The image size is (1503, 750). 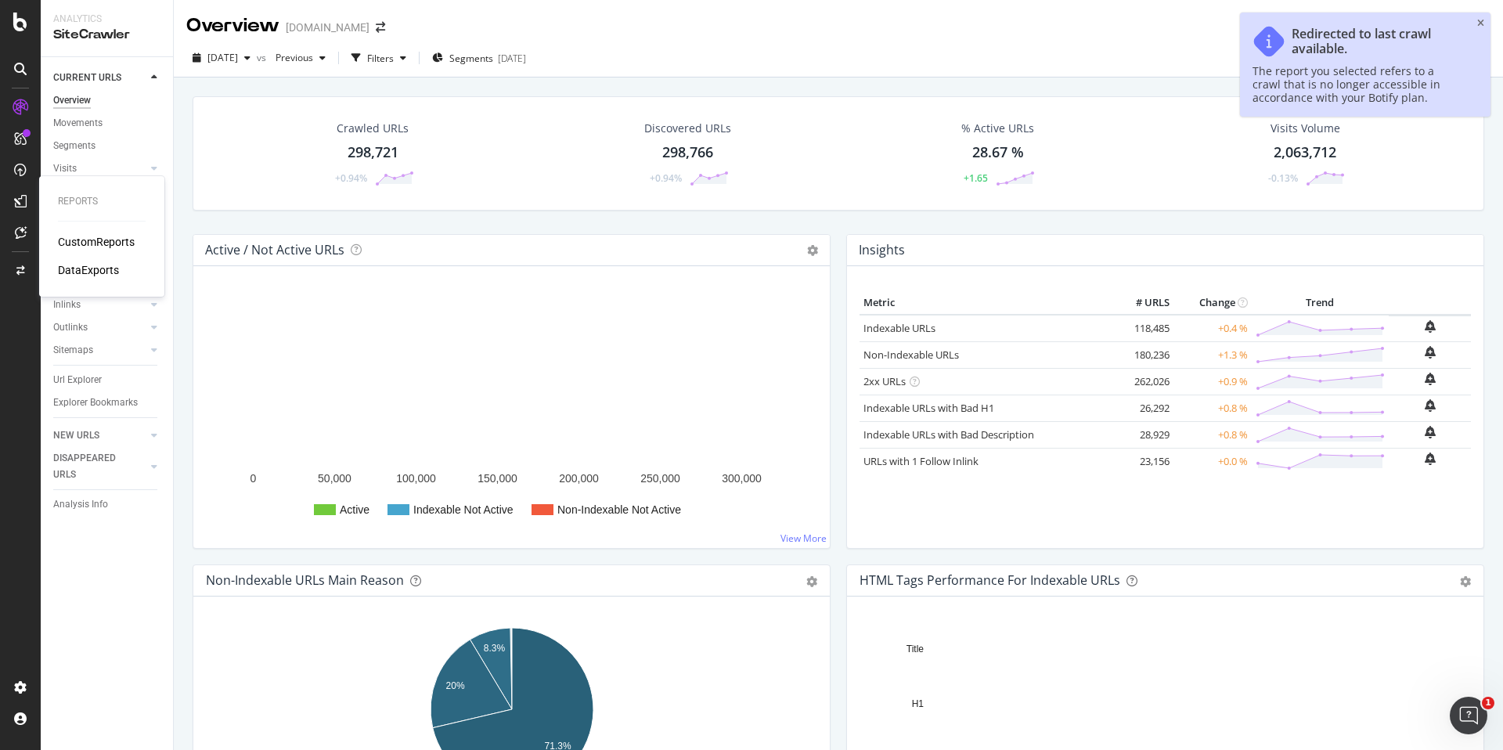 I want to click on a: Inlinks, so click(x=99, y=305).